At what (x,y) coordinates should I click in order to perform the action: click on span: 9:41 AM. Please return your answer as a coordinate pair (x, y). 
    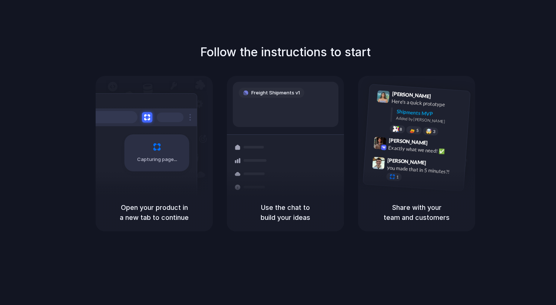
    Looking at the image, I should click on (441, 97).